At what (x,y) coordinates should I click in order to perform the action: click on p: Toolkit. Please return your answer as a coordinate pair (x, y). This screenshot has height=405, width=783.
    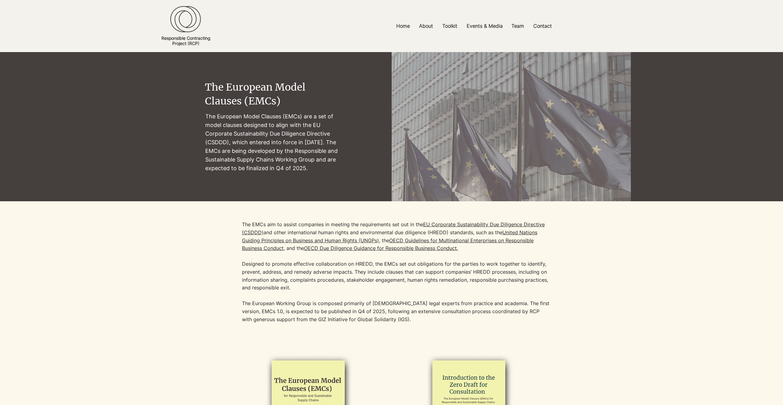
    Looking at the image, I should click on (450, 26).